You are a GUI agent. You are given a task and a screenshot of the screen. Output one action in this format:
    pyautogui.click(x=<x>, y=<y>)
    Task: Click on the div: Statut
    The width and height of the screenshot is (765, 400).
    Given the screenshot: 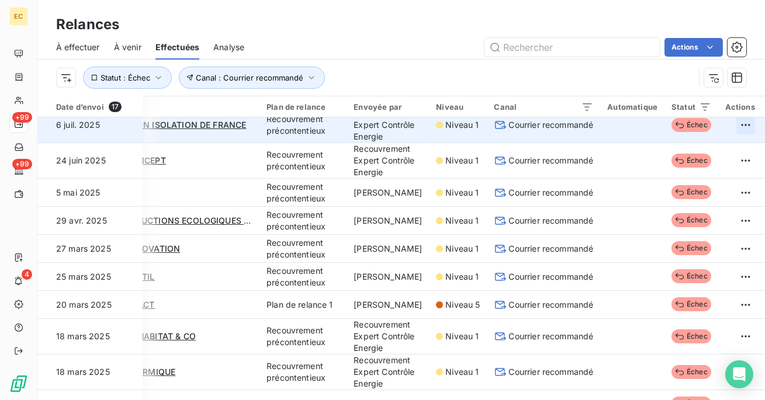 What is the action you would take?
    pyautogui.click(x=691, y=107)
    